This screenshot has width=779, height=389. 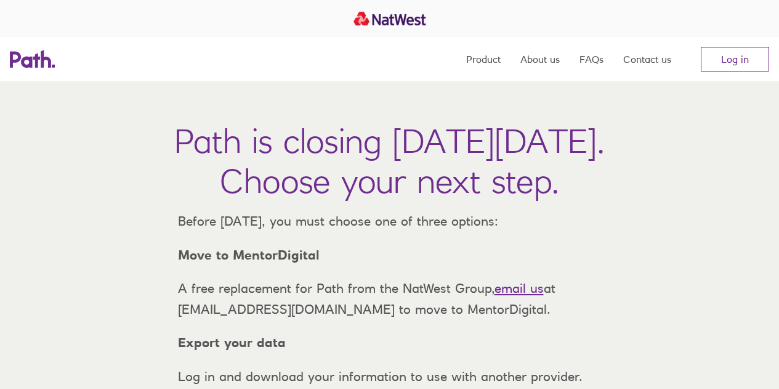 I want to click on a: Product, so click(x=483, y=59).